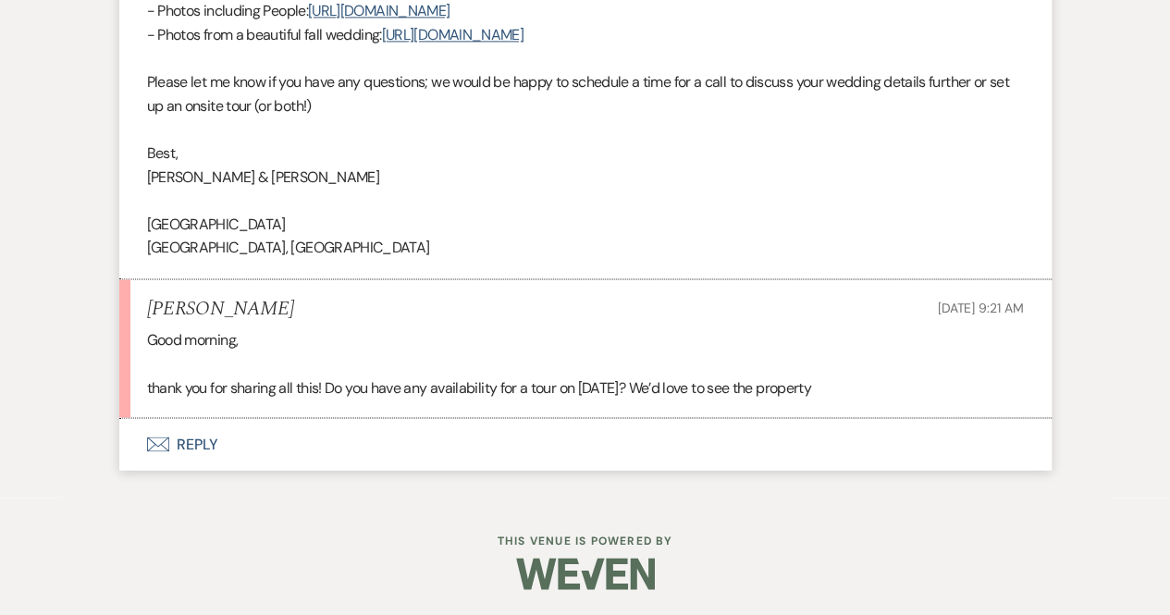 Image resolution: width=1170 pixels, height=615 pixels. I want to click on p: - Photos from a beautiful fall wedding:, so click(586, 35).